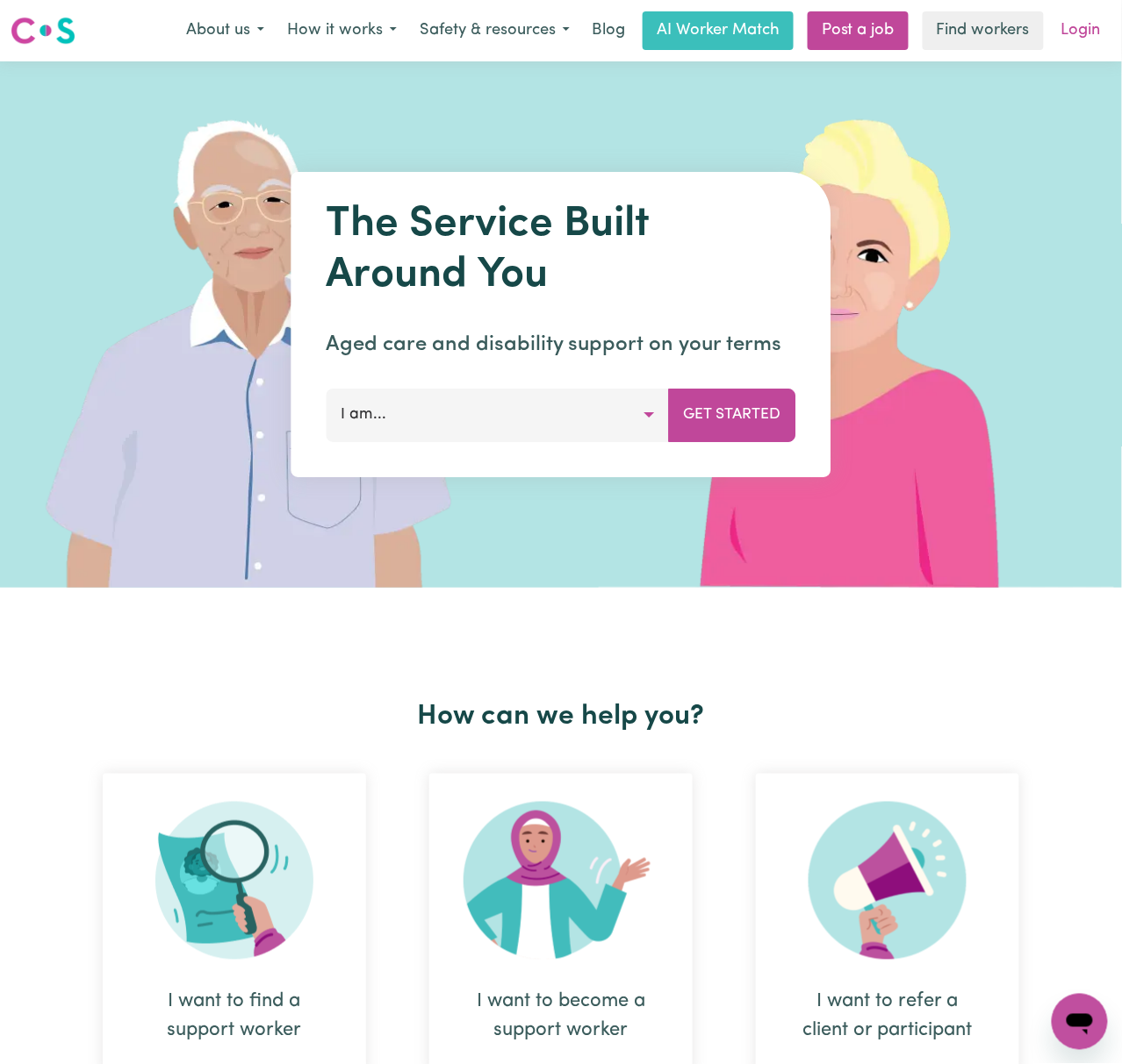 The height and width of the screenshot is (1064, 1122). Describe the element at coordinates (497, 415) in the screenshot. I see `button: I am...` at that location.